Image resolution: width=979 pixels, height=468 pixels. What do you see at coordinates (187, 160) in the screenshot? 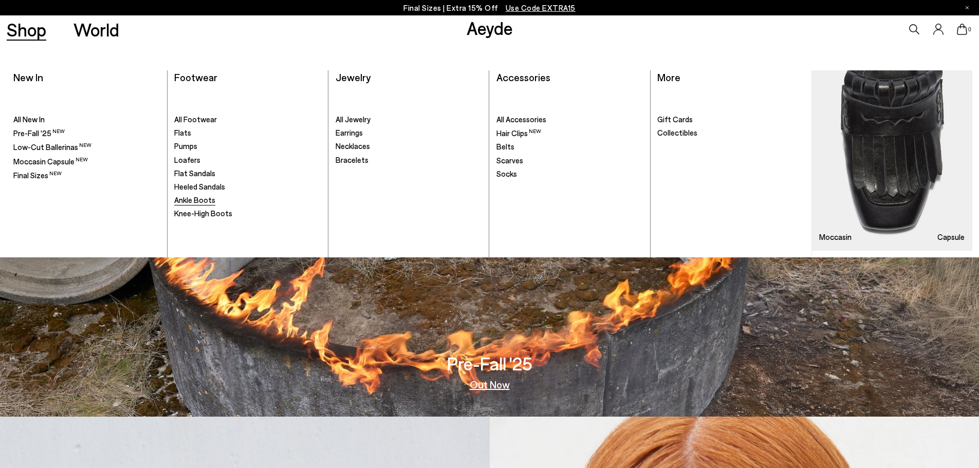
I see `span: Loafers` at bounding box center [187, 160].